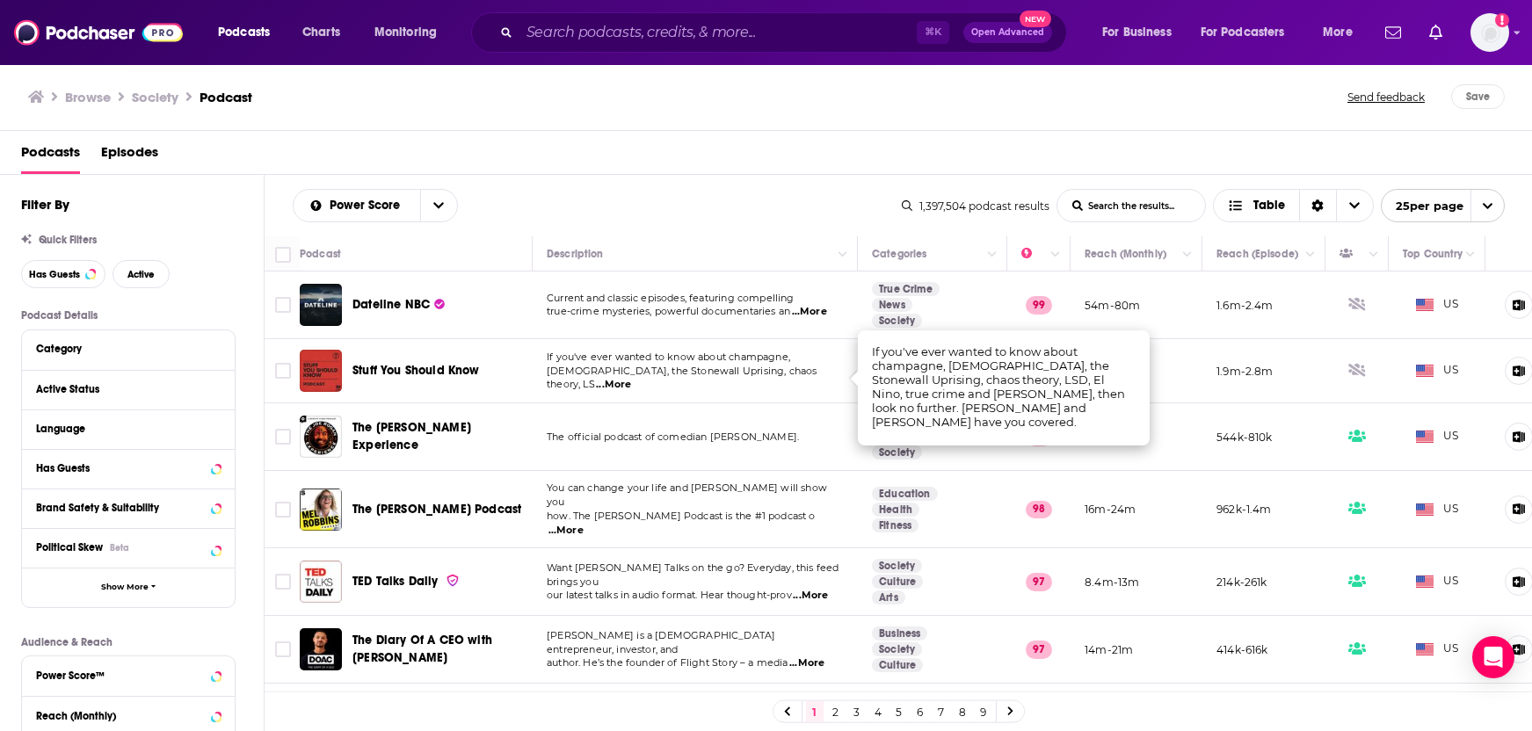  What do you see at coordinates (1433, 254) in the screenshot?
I see `div: Top Country` at bounding box center [1433, 254].